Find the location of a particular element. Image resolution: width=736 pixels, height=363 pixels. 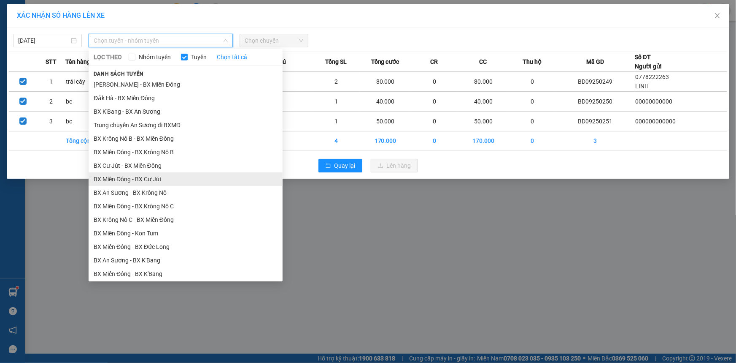

td: BD09250250 is located at coordinates (595, 101).